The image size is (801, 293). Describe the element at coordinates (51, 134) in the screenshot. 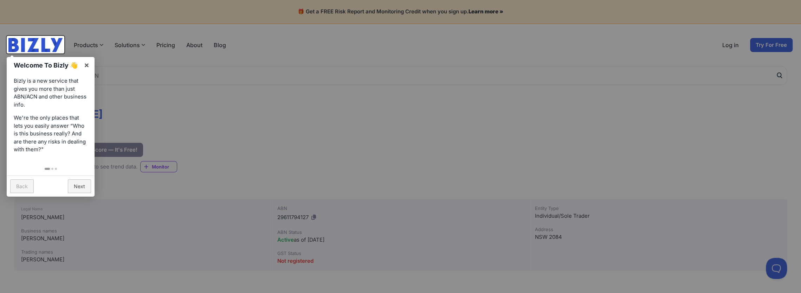

I see `p: We're the only places that lets you easily answer “Who is this business really? And are there any...` at that location.